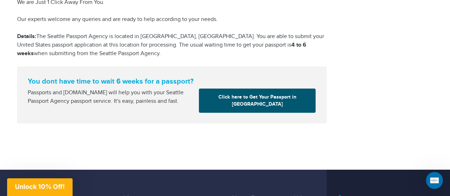  What do you see at coordinates (161, 49) in the screenshot?
I see `strong: 4 to 6 weeks` at bounding box center [161, 49].